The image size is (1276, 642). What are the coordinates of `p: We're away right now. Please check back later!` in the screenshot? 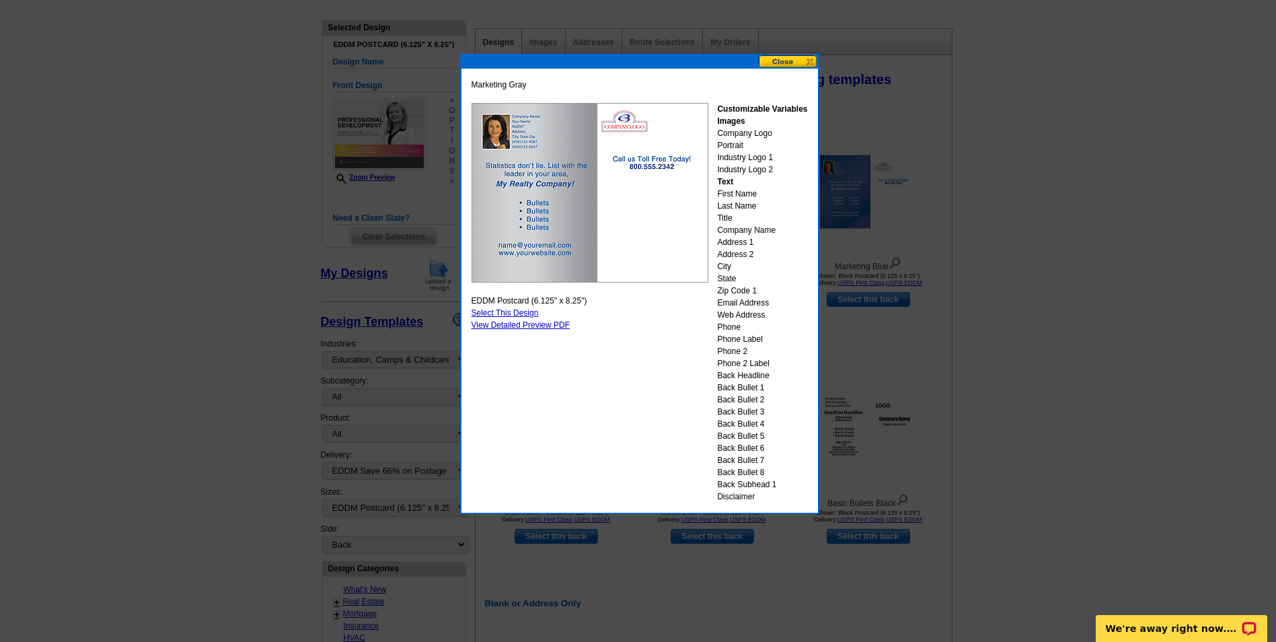 It's located at (85, 29).